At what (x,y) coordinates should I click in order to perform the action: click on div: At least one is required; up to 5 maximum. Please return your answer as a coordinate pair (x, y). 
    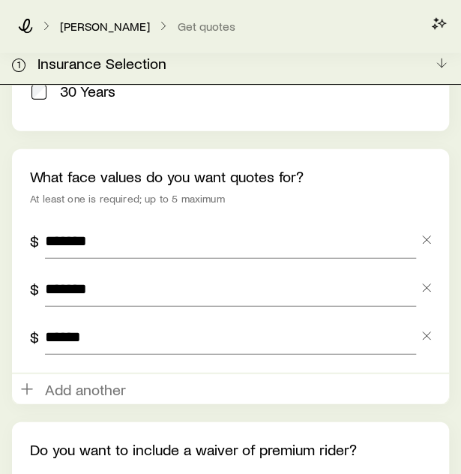
    Looking at the image, I should click on (230, 199).